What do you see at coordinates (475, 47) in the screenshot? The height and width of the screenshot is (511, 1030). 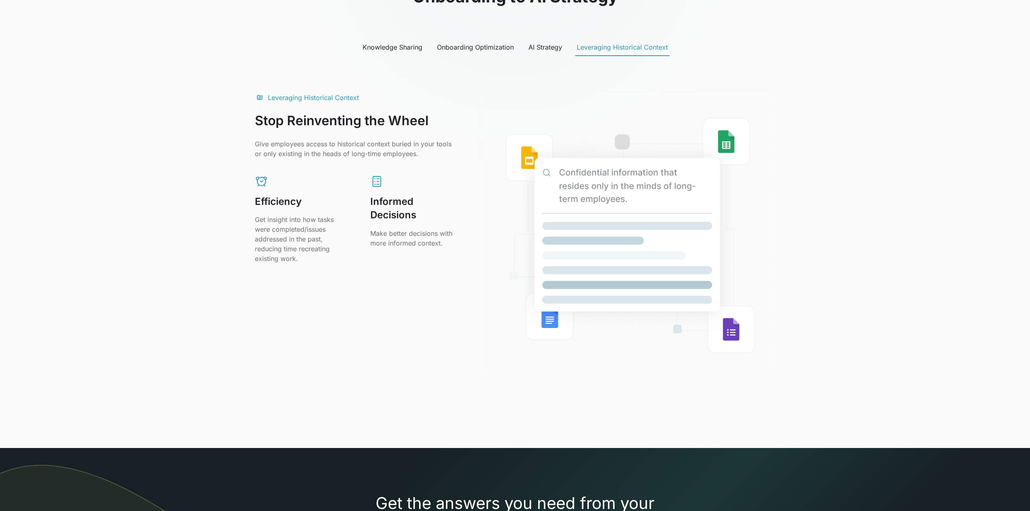 I see `div: Onboarding Optimization` at bounding box center [475, 47].